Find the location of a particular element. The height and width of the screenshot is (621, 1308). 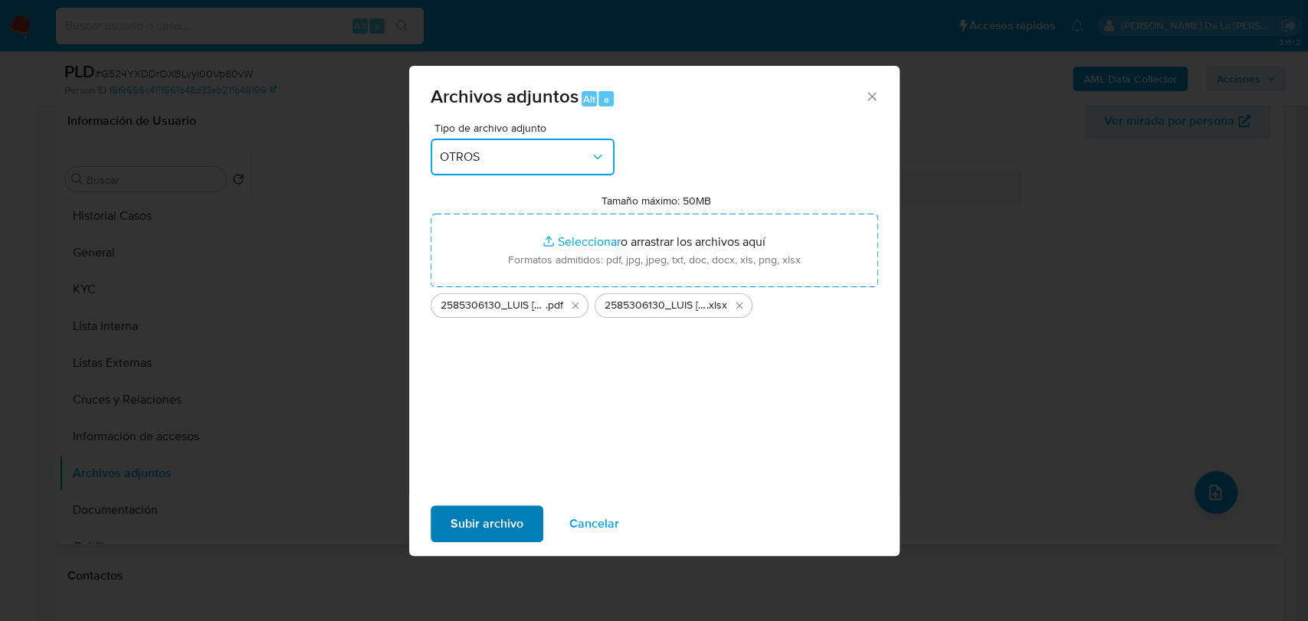

span: a is located at coordinates (606, 99).